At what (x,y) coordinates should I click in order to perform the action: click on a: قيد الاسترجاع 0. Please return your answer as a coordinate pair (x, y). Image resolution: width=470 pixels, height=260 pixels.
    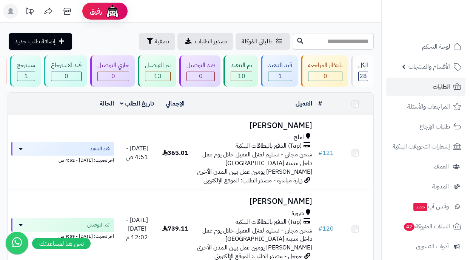
    Looking at the image, I should click on (65, 71).